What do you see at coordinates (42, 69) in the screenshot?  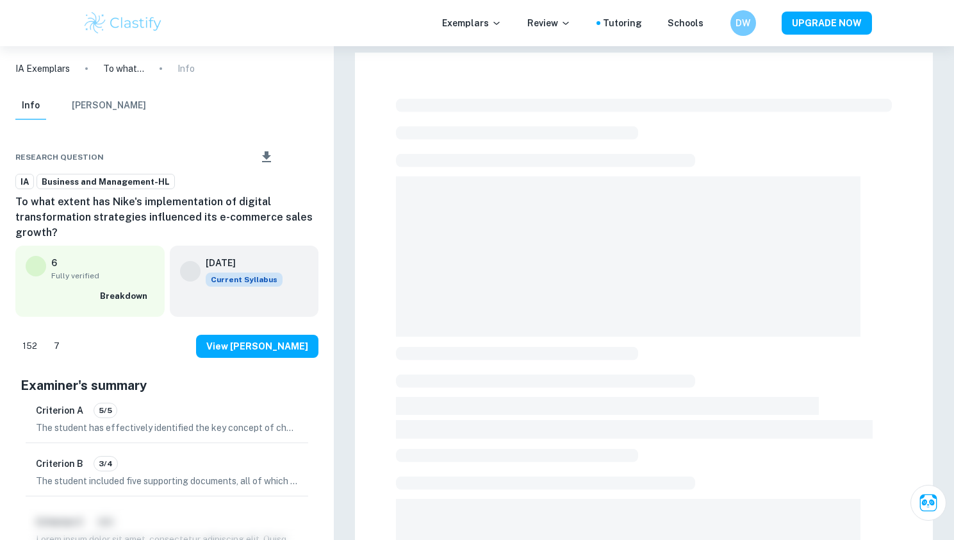 I see `p: IA Exemplars` at bounding box center [42, 69].